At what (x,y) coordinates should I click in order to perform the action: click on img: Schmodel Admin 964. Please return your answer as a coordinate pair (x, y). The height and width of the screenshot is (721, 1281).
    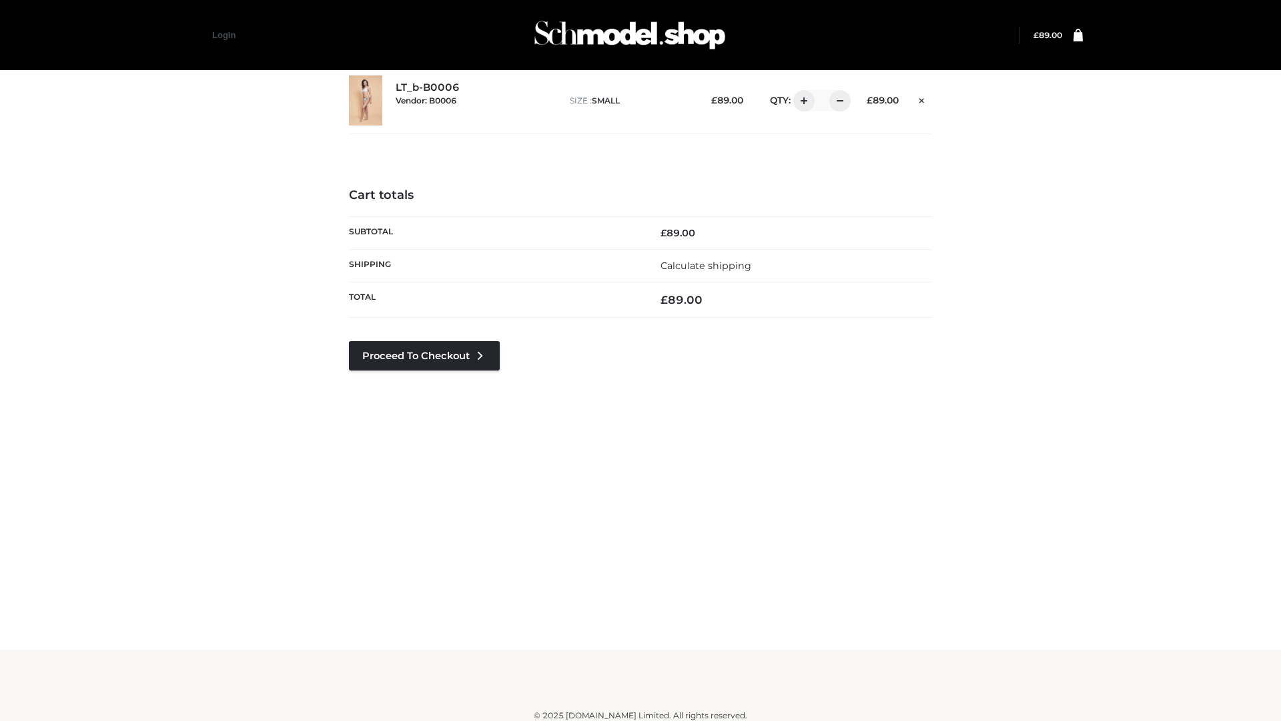
    Looking at the image, I should click on (630, 35).